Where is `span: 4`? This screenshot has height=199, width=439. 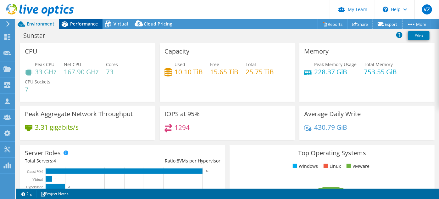
span: 4 is located at coordinates (55, 160).